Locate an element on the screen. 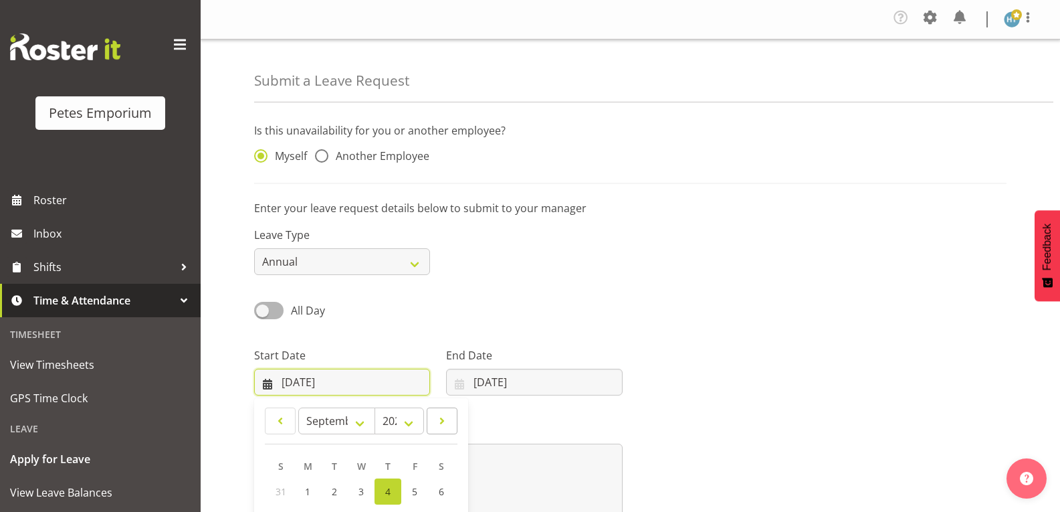  span: Roster is located at coordinates (114, 200).